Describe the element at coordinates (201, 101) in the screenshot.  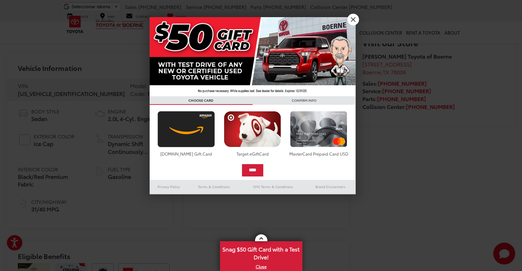
I see `h3: CHOOSE CARD` at that location.